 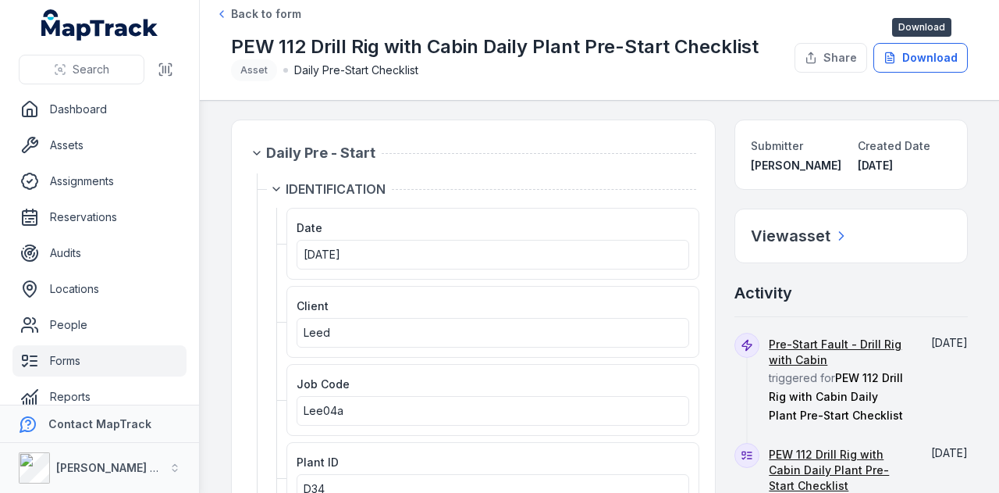 I want to click on button: Search, so click(x=81, y=69).